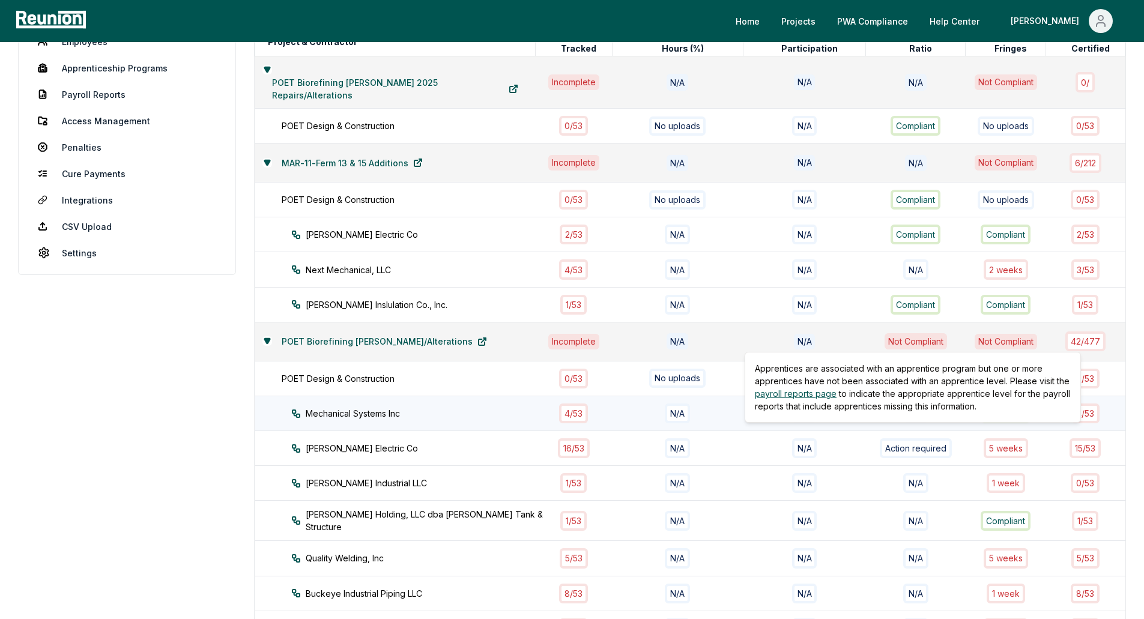 The width and height of the screenshot is (1144, 619). I want to click on a: Help Center, so click(954, 21).